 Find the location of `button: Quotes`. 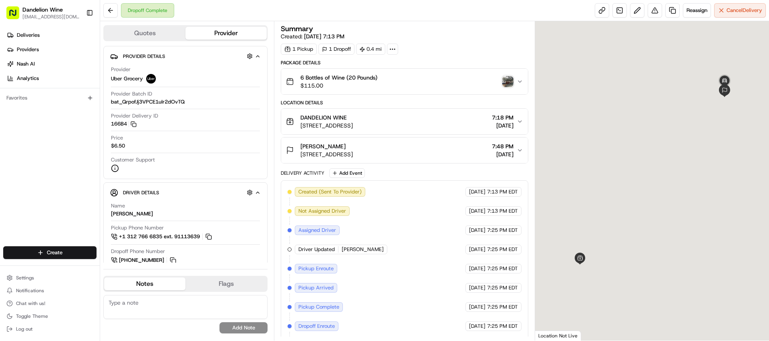

button: Quotes is located at coordinates (145, 33).